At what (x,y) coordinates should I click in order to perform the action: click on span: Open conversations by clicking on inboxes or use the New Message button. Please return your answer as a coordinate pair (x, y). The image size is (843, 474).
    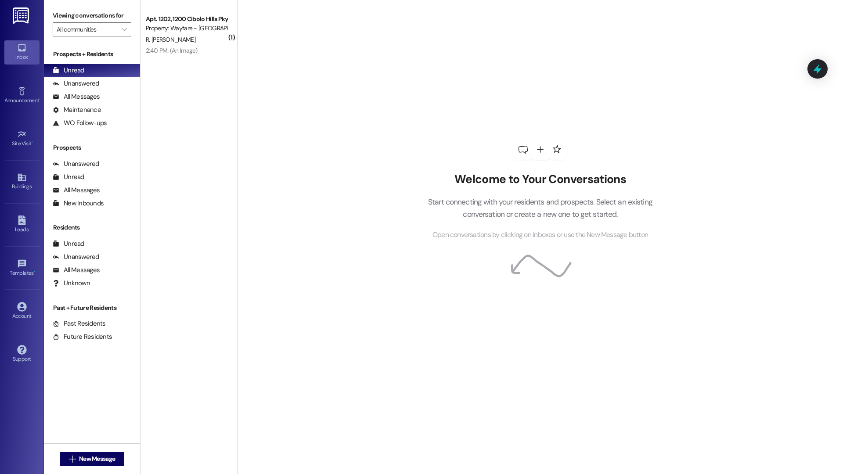
    Looking at the image, I should click on (540, 235).